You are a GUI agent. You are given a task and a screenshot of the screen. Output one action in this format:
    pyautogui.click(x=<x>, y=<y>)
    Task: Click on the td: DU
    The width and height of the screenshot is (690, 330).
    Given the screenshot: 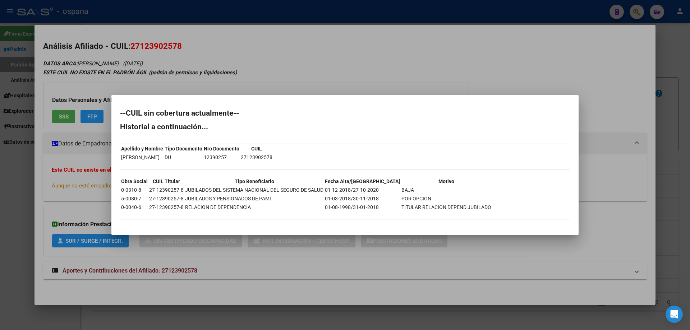 What is the action you would take?
    pyautogui.click(x=183, y=157)
    